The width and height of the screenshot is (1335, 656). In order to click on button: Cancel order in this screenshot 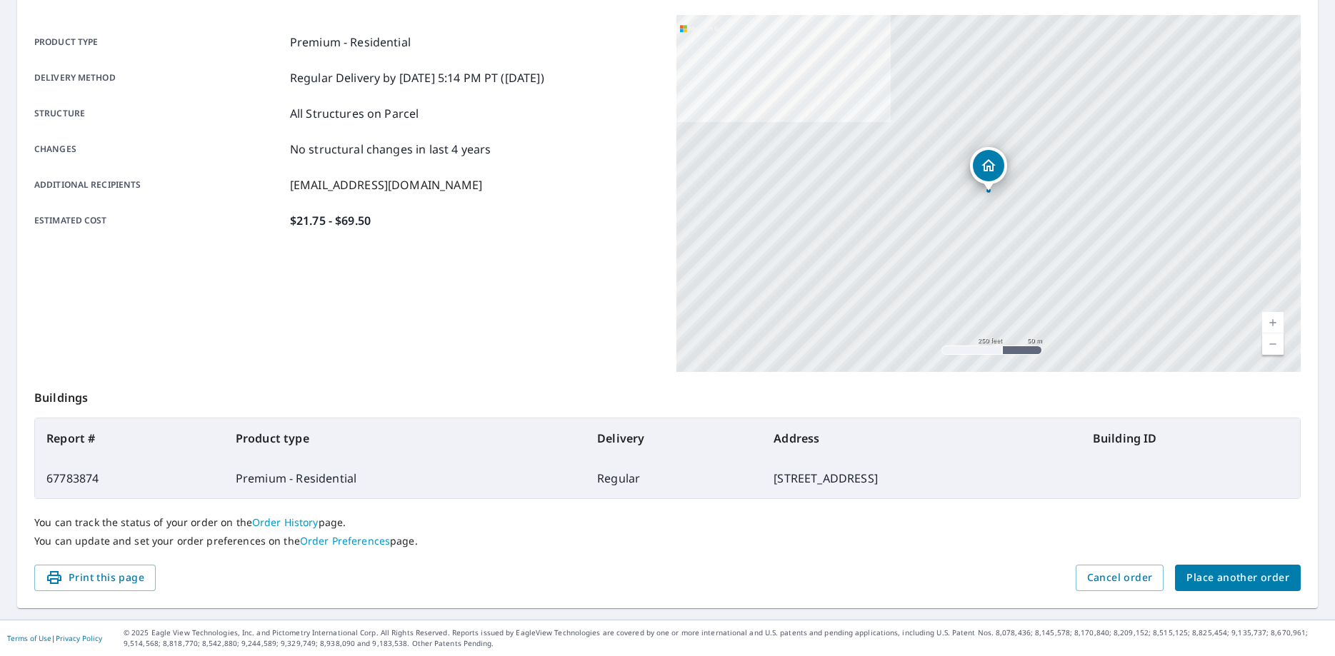, I will do `click(1120, 578)`.